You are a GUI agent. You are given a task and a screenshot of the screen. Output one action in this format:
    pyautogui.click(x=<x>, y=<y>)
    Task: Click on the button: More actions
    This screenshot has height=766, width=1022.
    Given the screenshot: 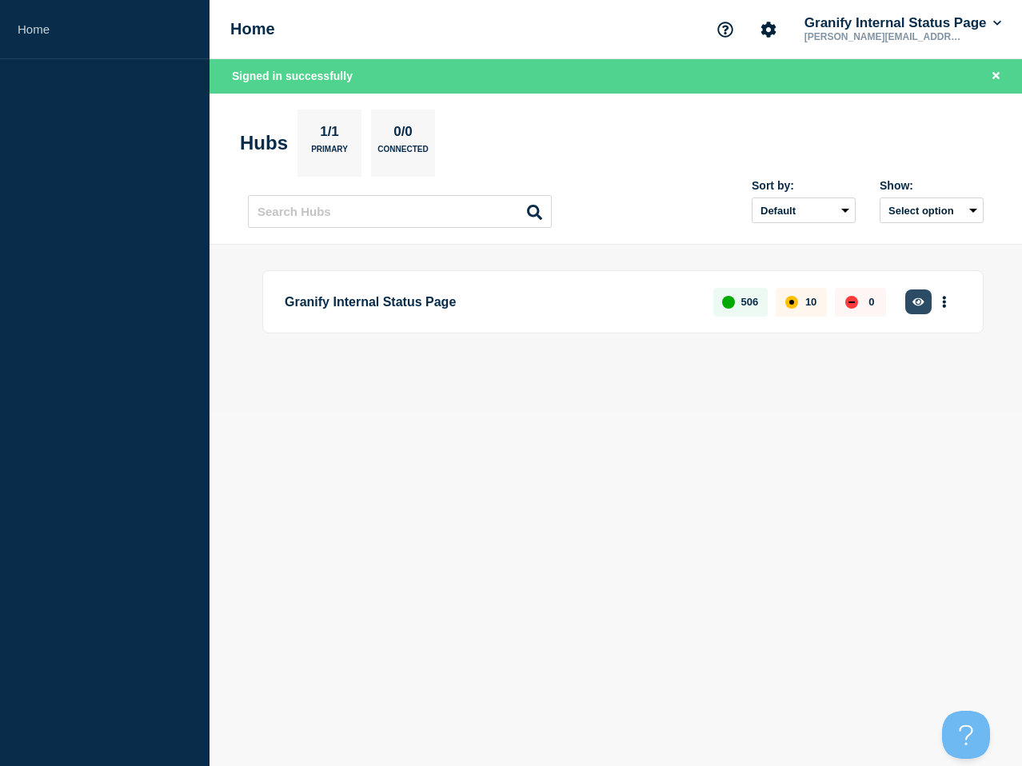 What is the action you would take?
    pyautogui.click(x=945, y=302)
    